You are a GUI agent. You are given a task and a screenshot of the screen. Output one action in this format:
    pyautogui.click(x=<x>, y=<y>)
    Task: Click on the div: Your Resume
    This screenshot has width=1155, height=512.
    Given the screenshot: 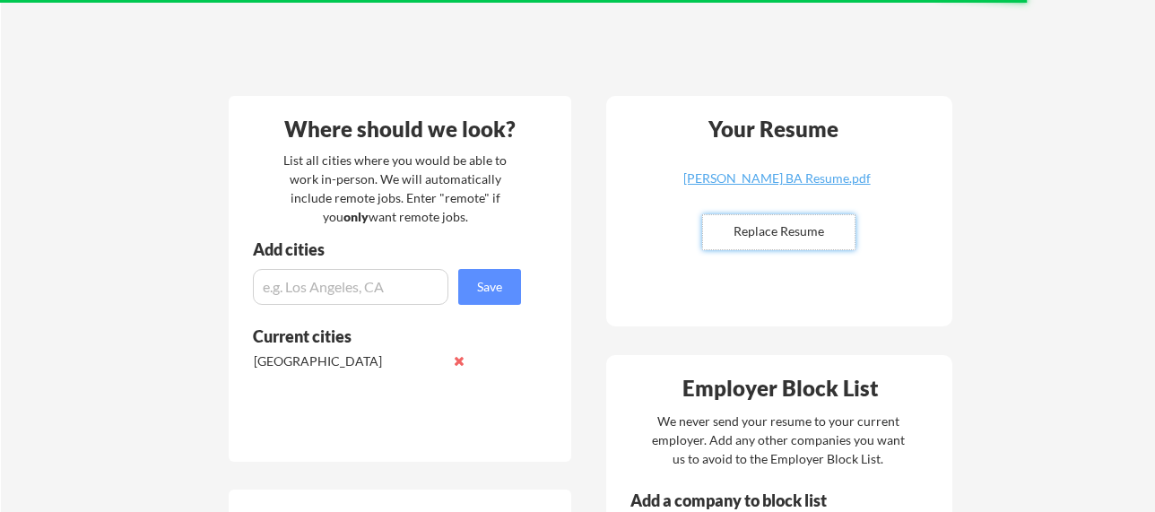 What is the action you would take?
    pyautogui.click(x=773, y=129)
    